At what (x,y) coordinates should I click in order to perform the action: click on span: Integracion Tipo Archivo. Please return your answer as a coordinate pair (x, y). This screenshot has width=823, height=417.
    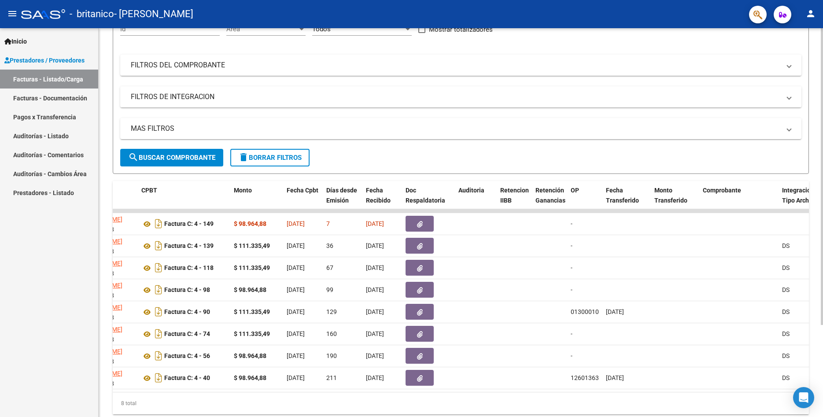
    Looking at the image, I should click on (800, 195).